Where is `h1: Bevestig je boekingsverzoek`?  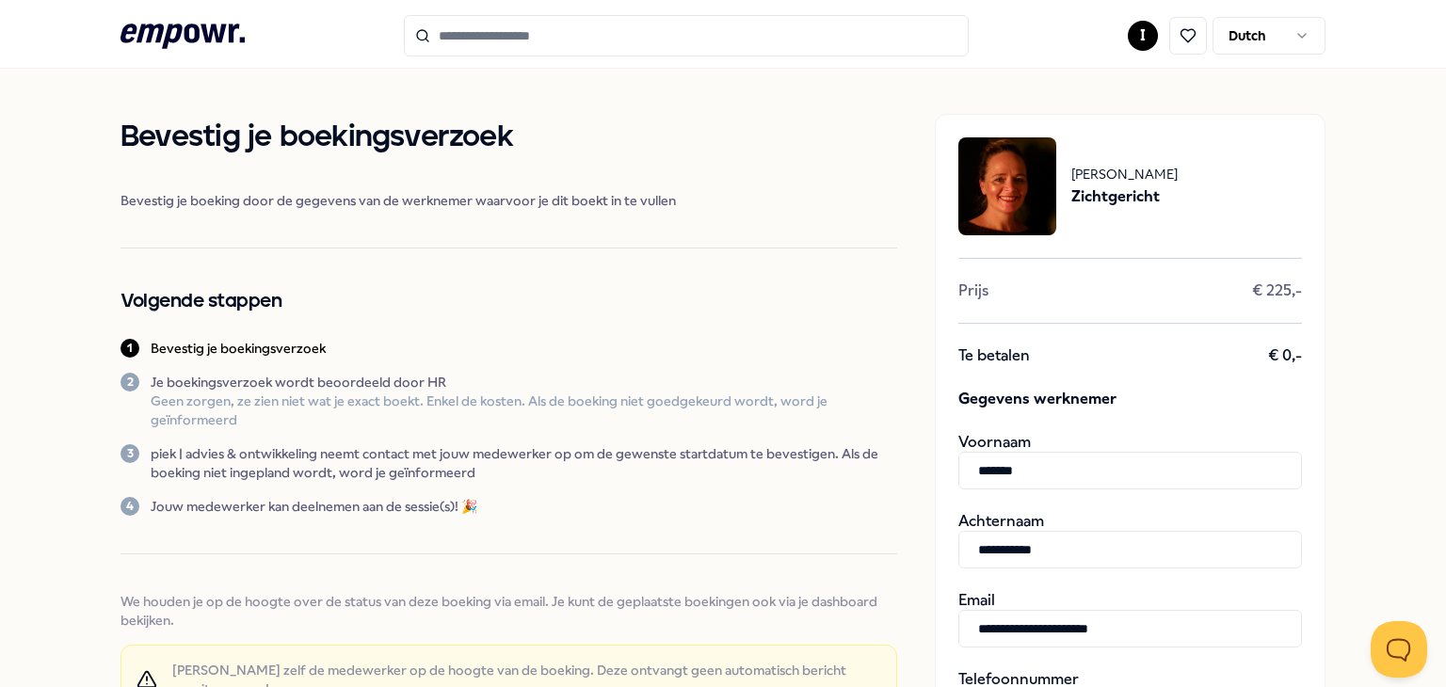 h1: Bevestig je boekingsverzoek is located at coordinates (508, 137).